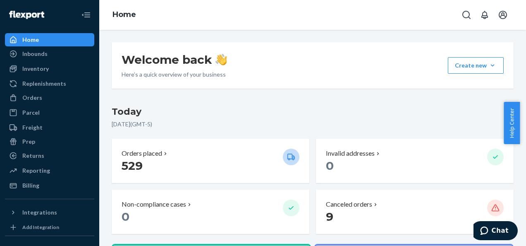  I want to click on button: Help Center, so click(512, 123).